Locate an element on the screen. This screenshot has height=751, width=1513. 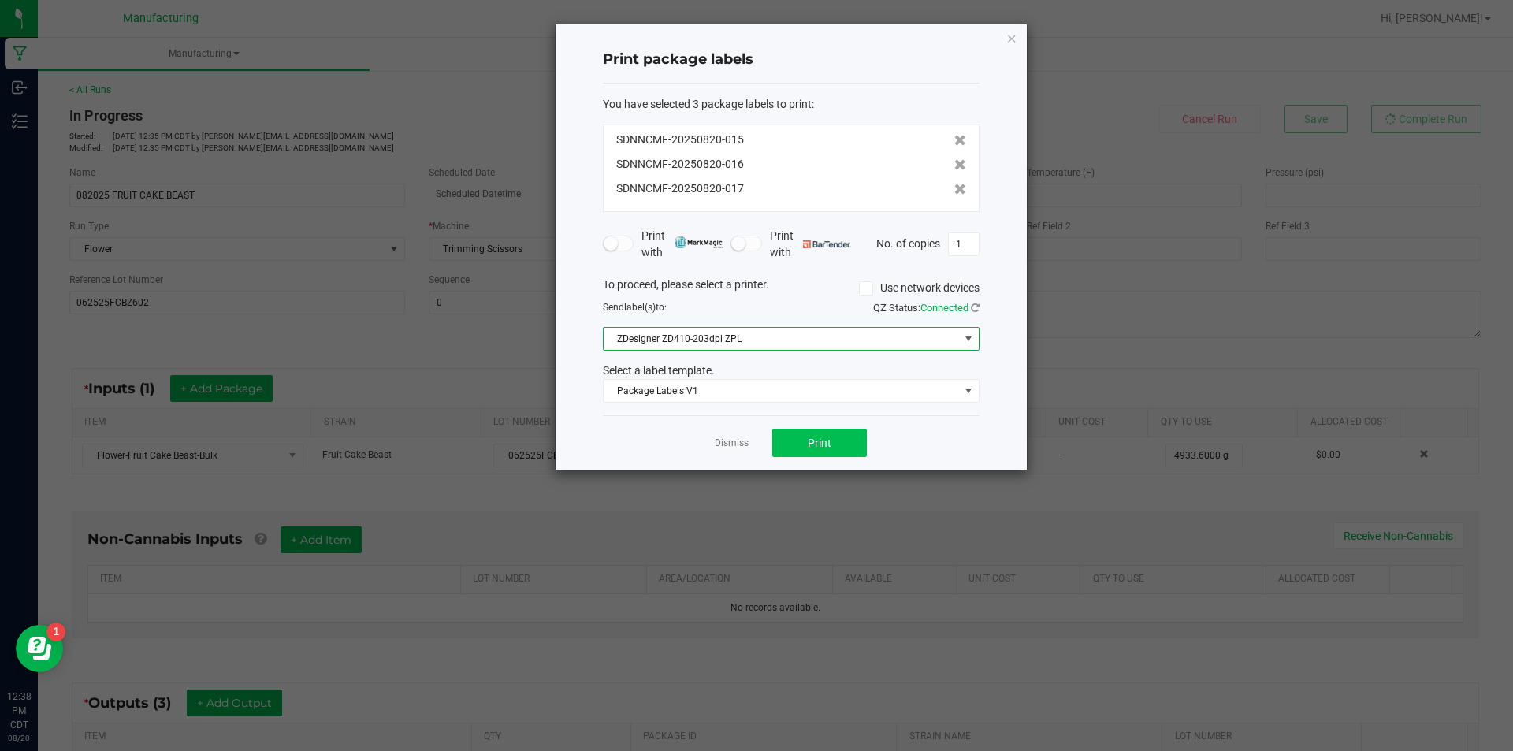
span: Package Labels V1 is located at coordinates (781, 391).